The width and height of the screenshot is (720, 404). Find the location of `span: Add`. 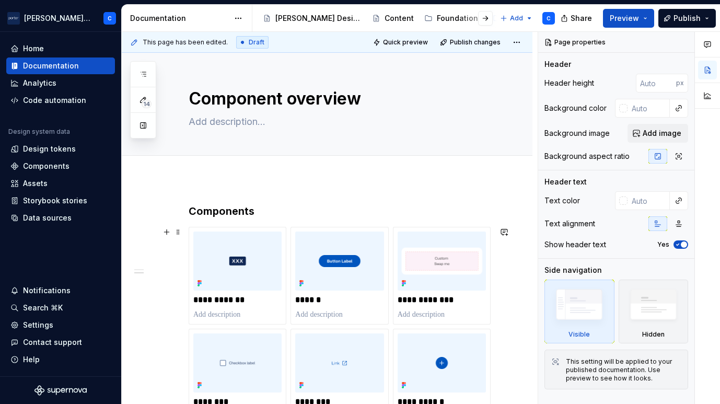

span: Add is located at coordinates (516, 18).